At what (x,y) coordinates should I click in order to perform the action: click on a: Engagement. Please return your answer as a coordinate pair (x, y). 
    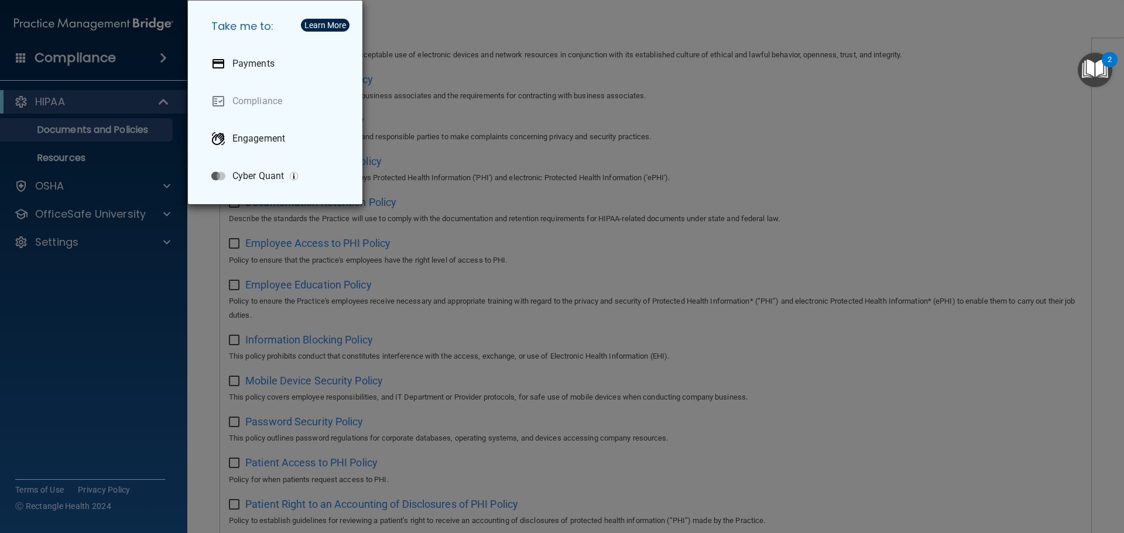
    Looking at the image, I should click on (277, 139).